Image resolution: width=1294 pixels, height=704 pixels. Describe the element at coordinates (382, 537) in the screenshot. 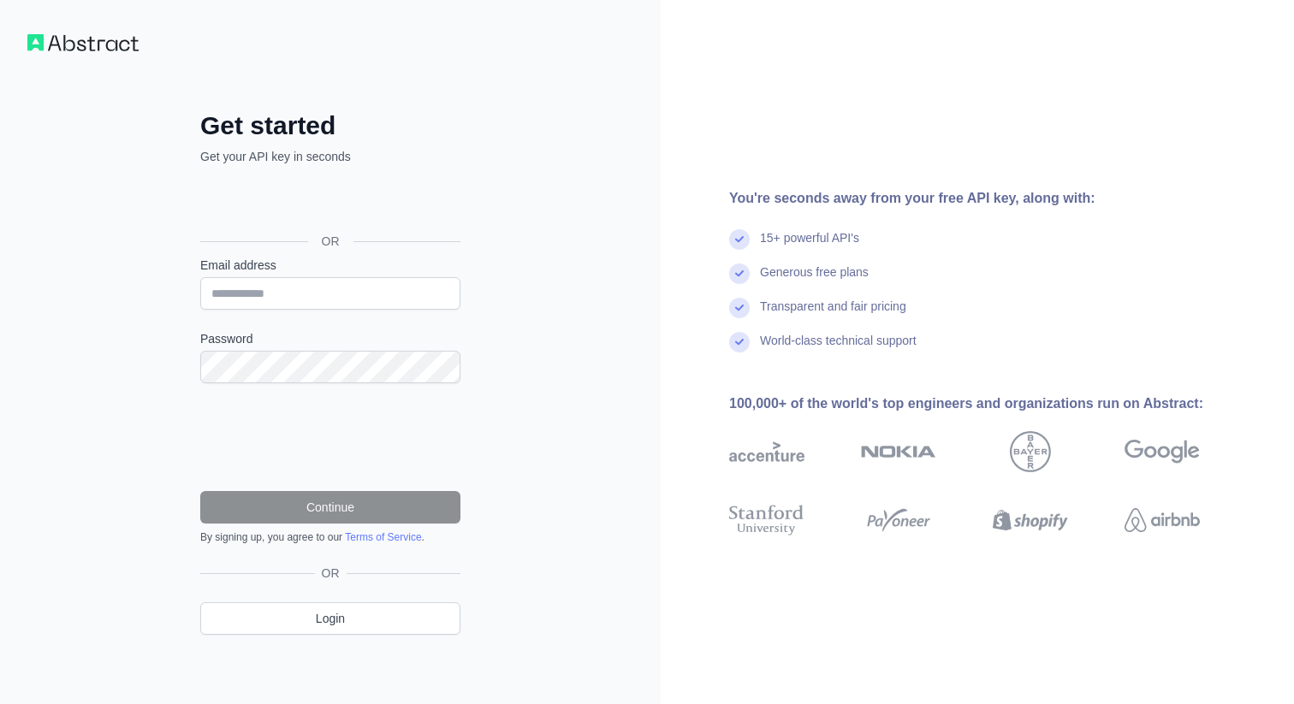

I see `a: Terms of Service` at that location.